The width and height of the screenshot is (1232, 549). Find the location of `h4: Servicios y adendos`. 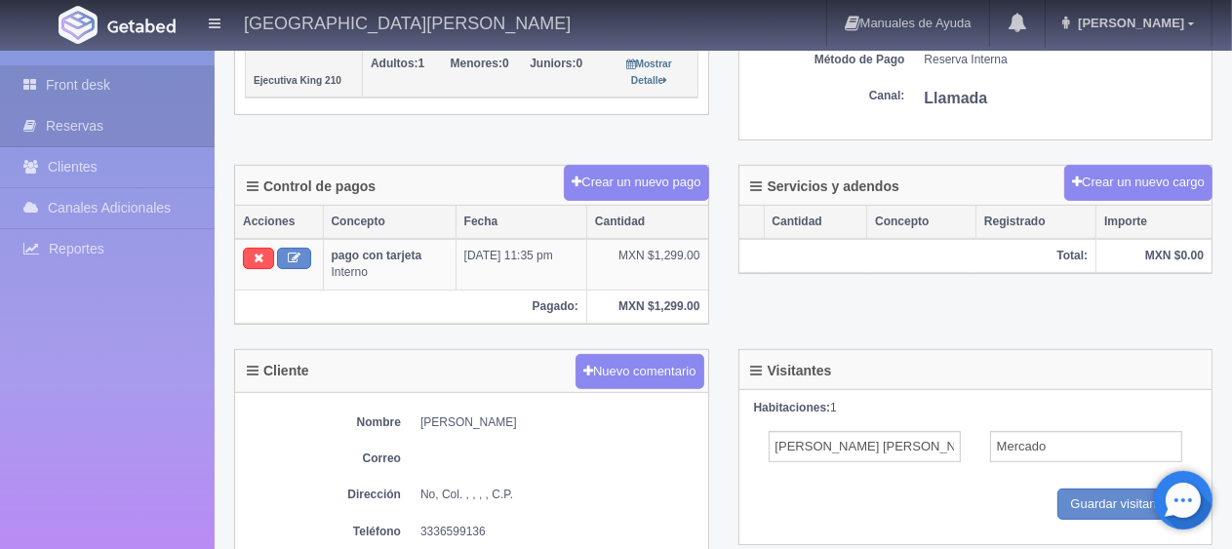

h4: Servicios y adendos is located at coordinates (825, 186).